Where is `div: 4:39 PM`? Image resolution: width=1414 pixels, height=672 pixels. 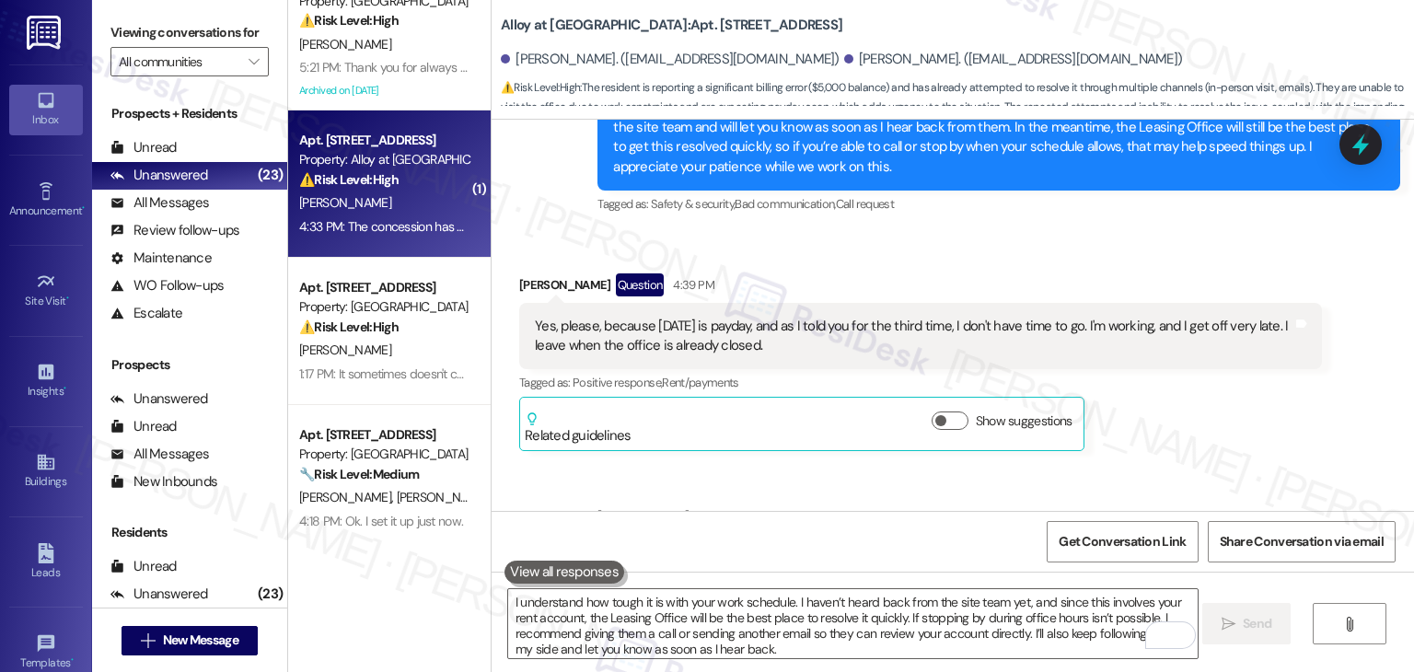 div: 4:39 PM is located at coordinates (690, 284).